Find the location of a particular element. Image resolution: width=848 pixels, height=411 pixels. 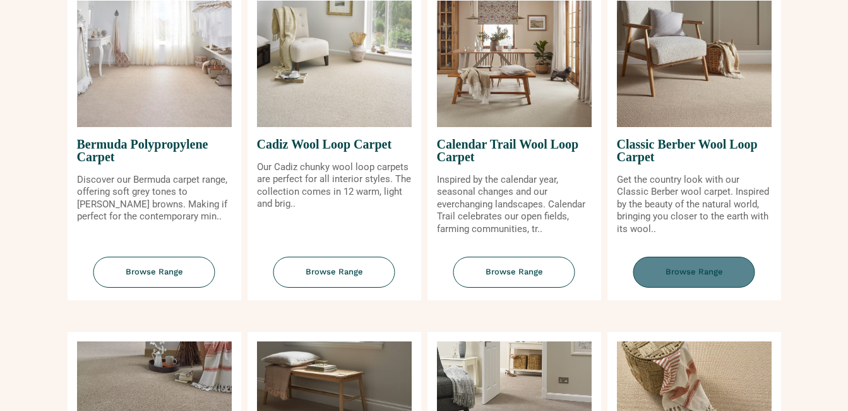

span: Classic Berber Wool Loop Carpet is located at coordinates (694, 150).